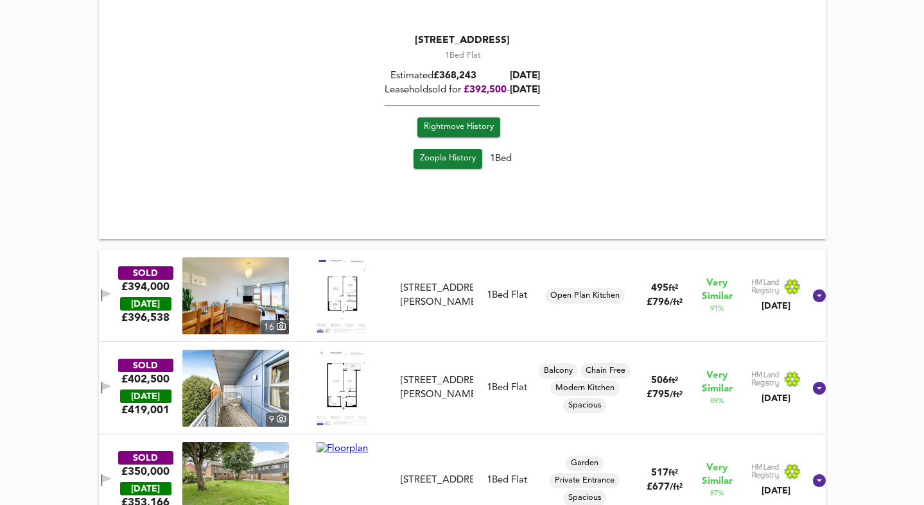 The height and width of the screenshot is (505, 924). What do you see at coordinates (584, 406) in the screenshot?
I see `div: Spacious` at bounding box center [584, 406].